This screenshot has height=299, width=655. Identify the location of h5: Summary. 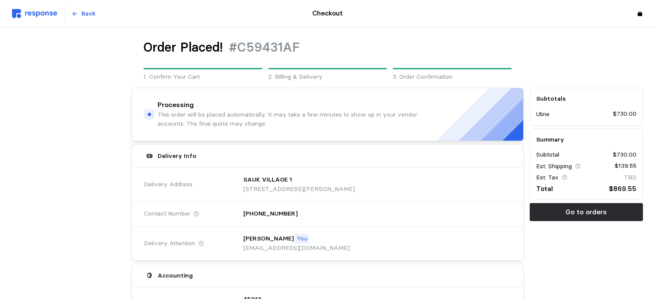
(586, 140).